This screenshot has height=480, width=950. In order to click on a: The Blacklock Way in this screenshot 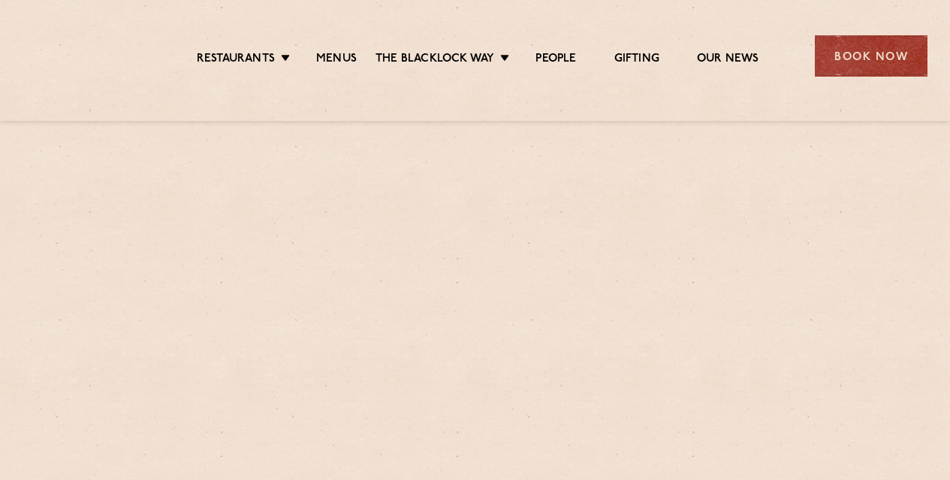, I will do `click(435, 60)`.